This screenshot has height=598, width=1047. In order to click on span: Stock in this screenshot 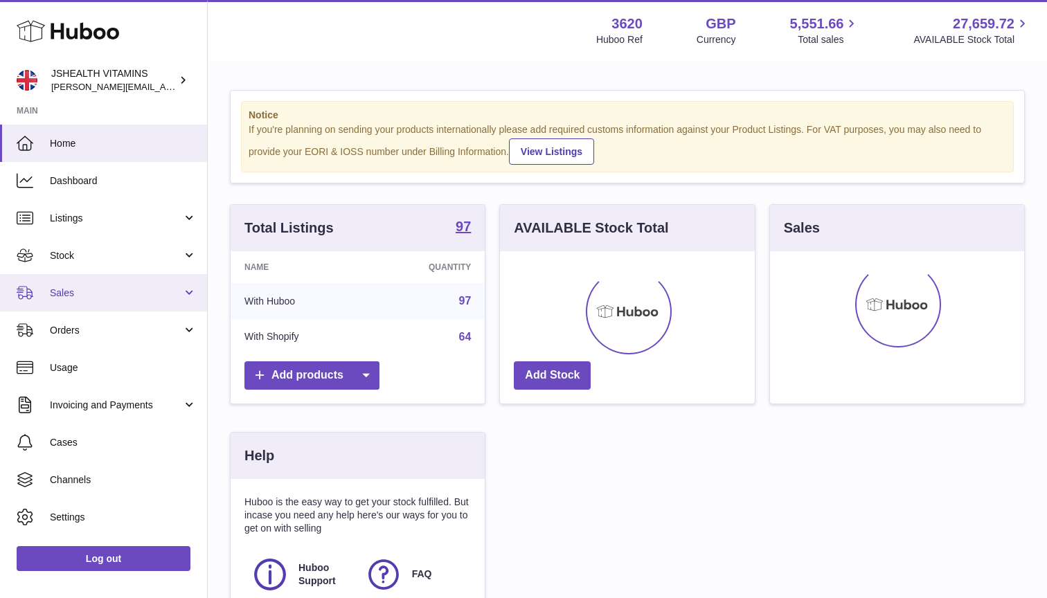, I will do `click(116, 255)`.